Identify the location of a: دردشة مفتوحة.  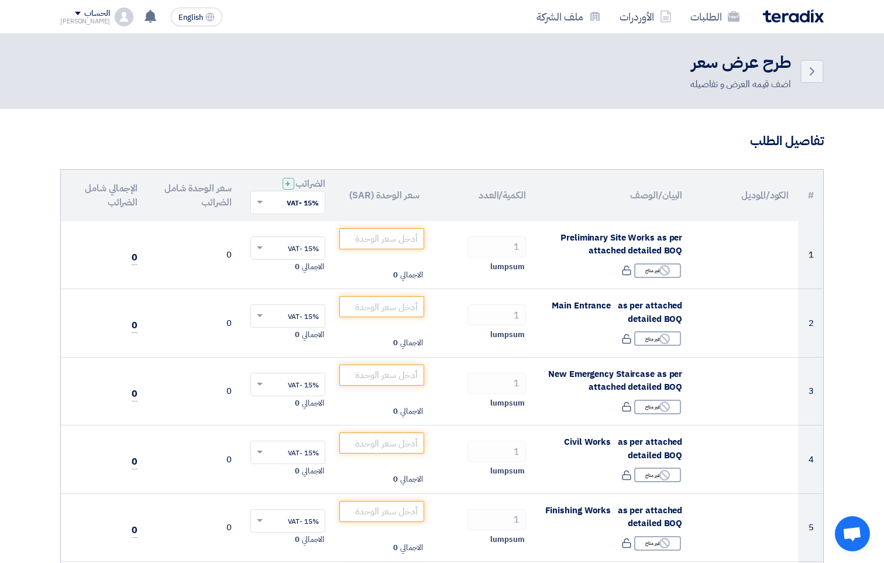
(853, 534).